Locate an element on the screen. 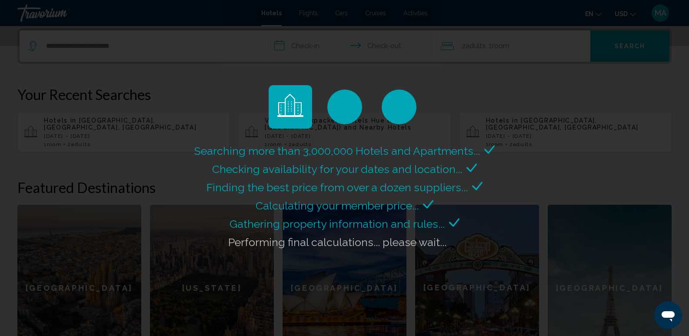  span: Performing final calculations... please wait... is located at coordinates (337, 242).